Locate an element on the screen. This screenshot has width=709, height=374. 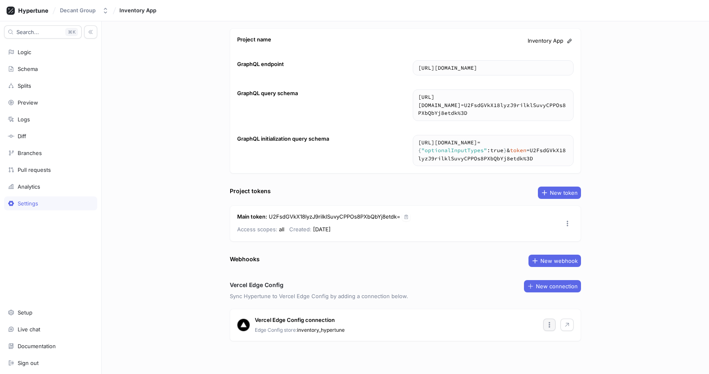
div: Setup is located at coordinates (25, 313).